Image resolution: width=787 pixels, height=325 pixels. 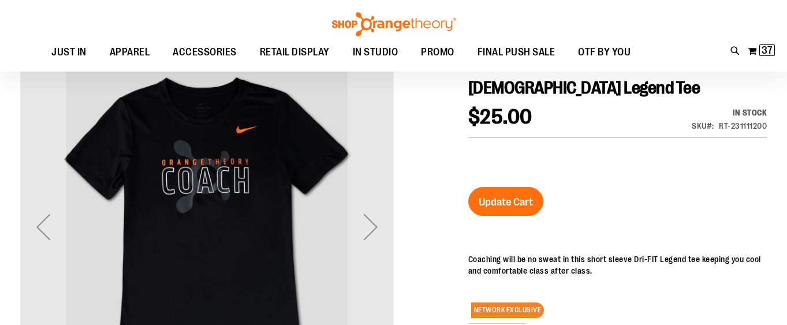 I want to click on div: RT-231111200, so click(x=742, y=126).